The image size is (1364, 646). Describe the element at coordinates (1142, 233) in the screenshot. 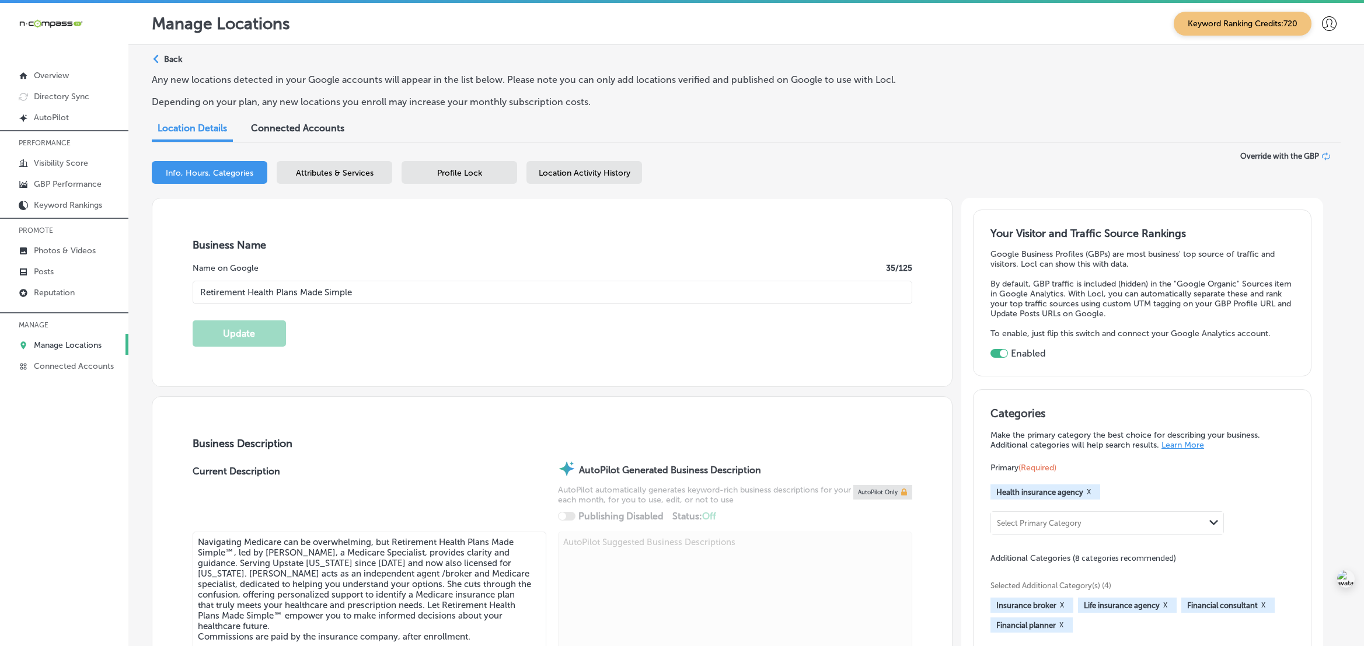

I see `h3: Your Visitor and Traffic Source Rankings` at that location.